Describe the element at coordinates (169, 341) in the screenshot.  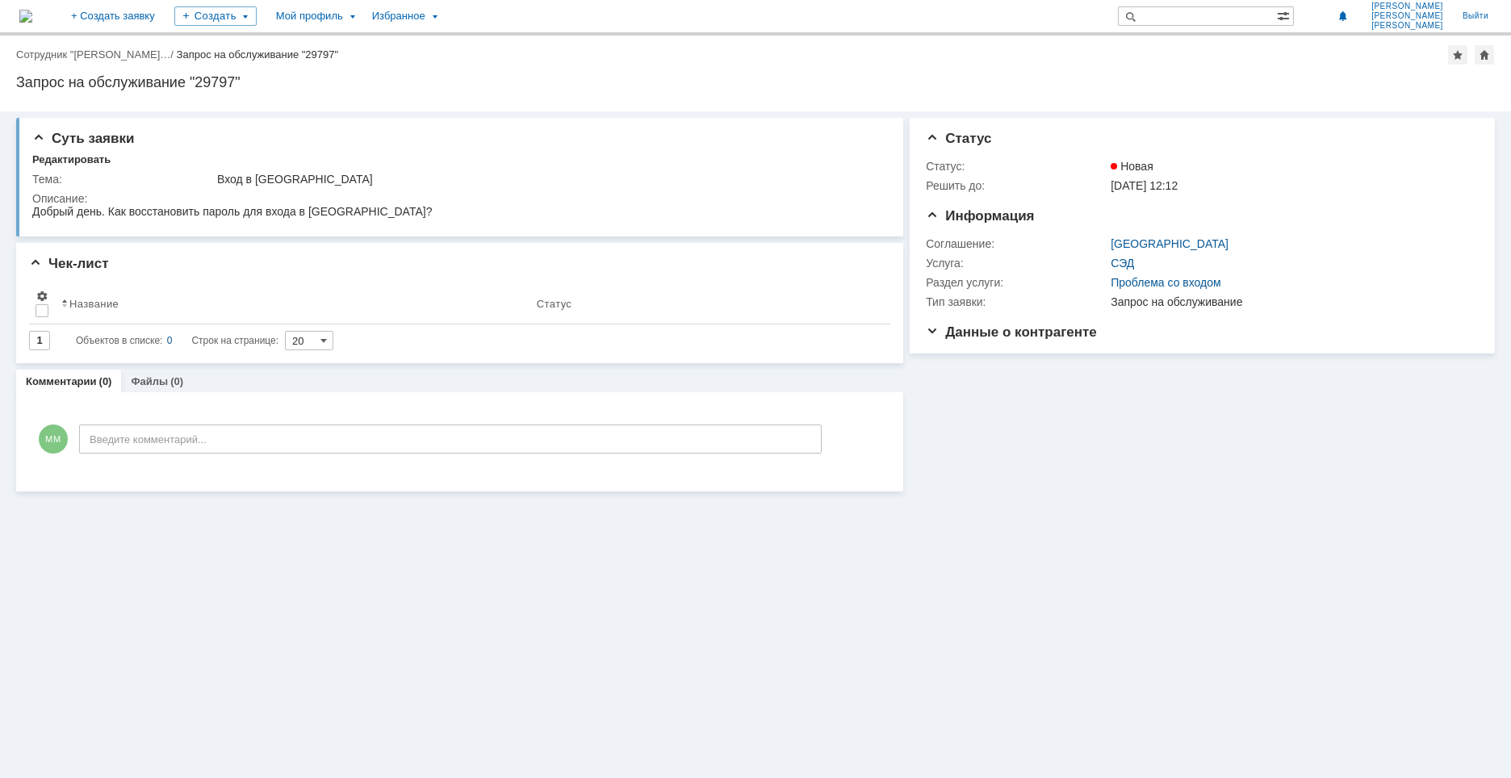
I see `div: 0` at that location.